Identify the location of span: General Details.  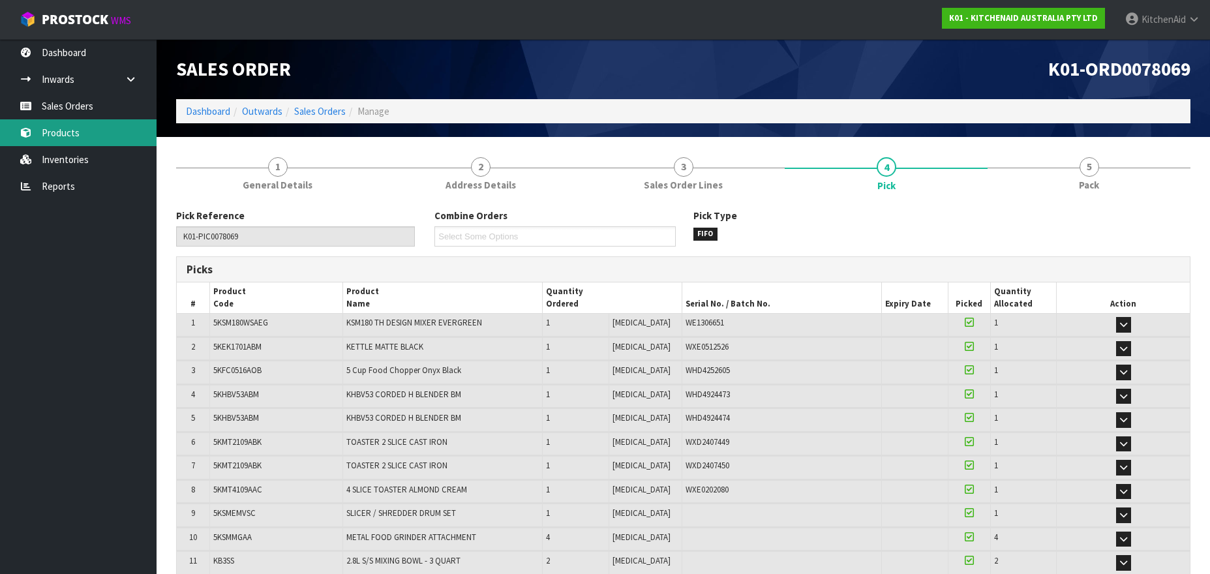
(277, 185).